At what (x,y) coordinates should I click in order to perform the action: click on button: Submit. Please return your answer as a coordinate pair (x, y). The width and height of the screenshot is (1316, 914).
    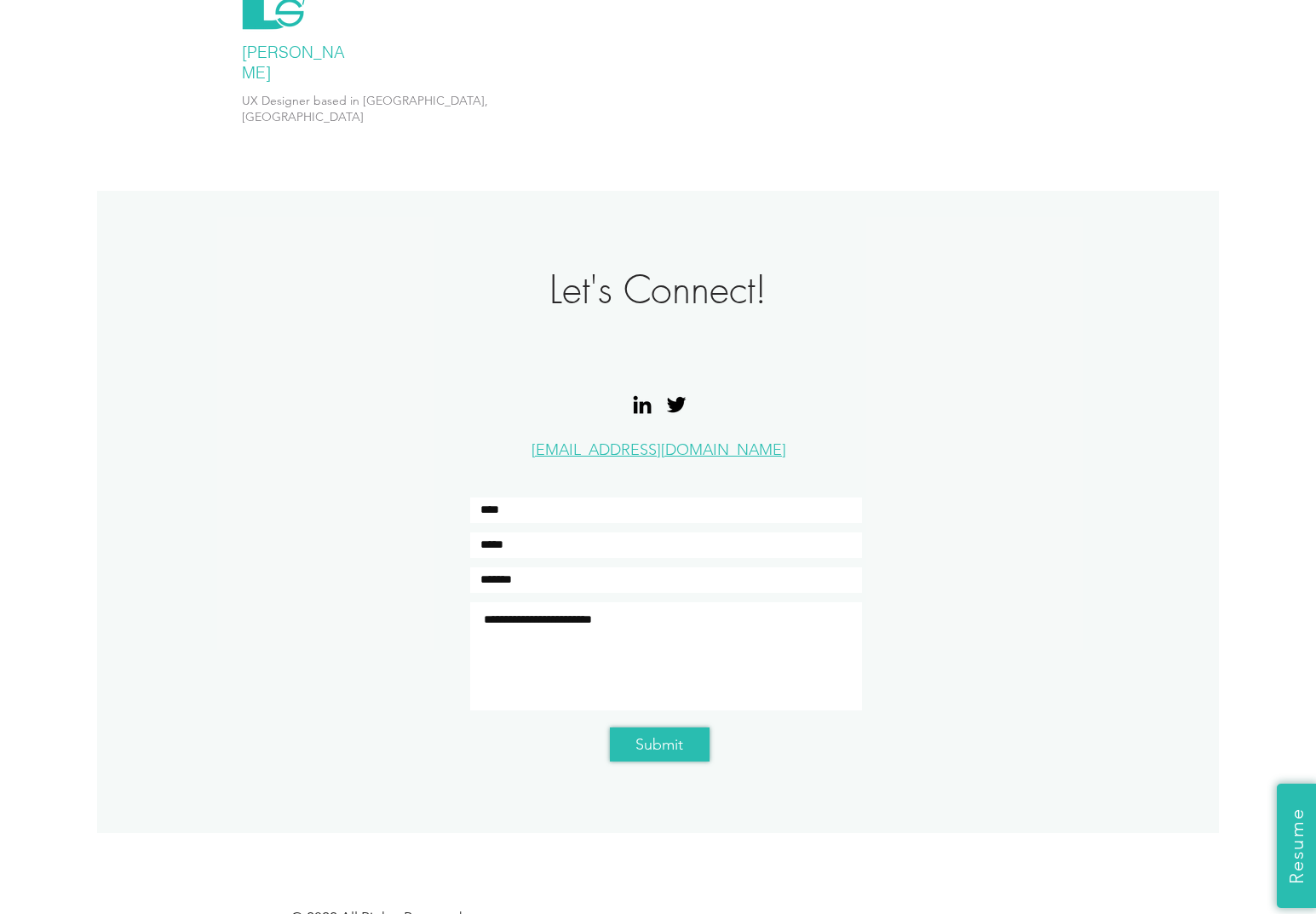
    Looking at the image, I should click on (659, 744).